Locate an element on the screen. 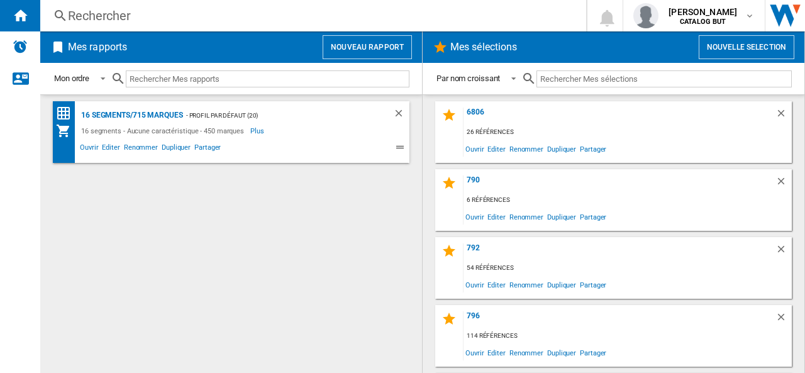 The height and width of the screenshot is (373, 805). div: 26 références is located at coordinates (628, 132).